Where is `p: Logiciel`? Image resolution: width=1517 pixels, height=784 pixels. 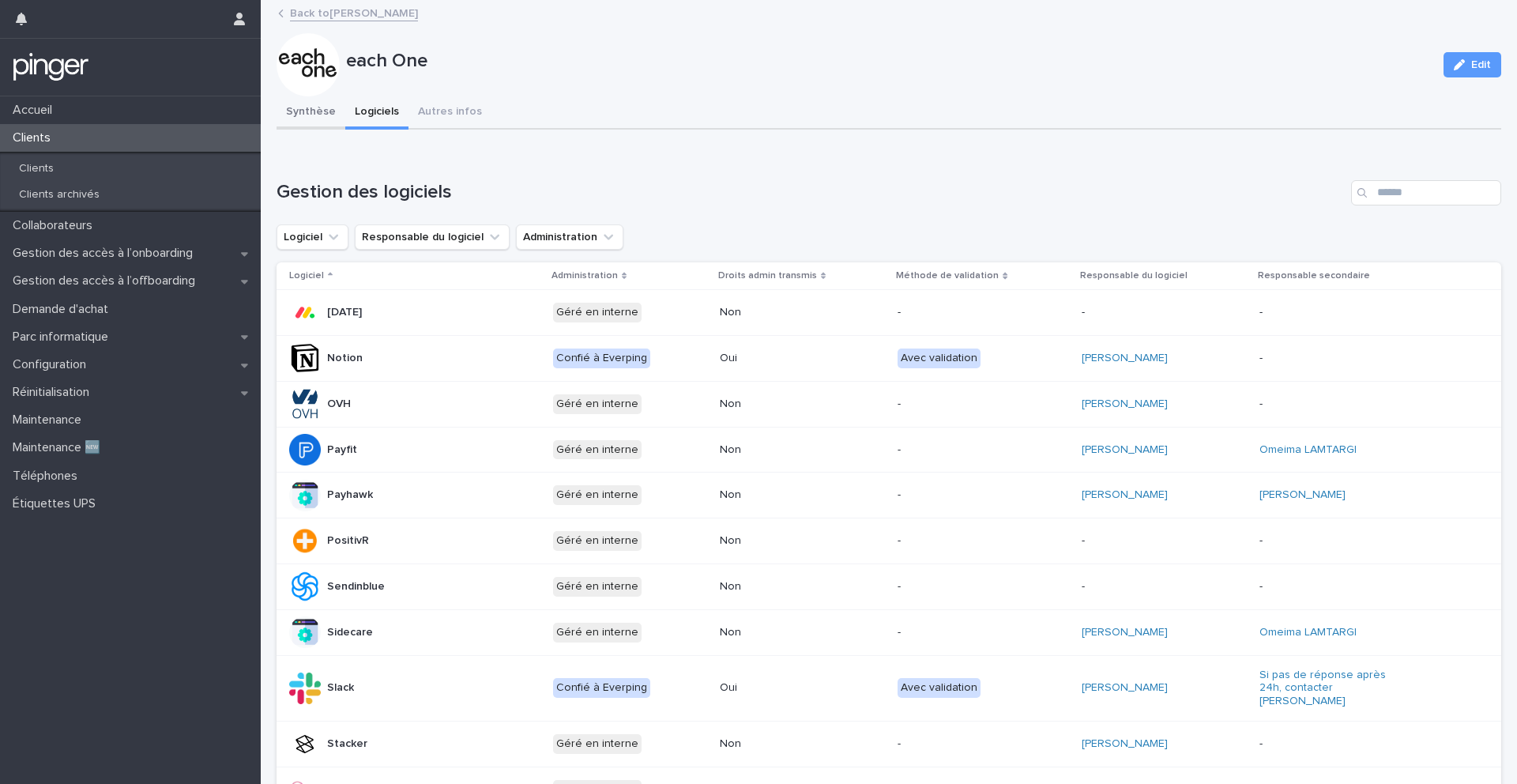
p: Logiciel is located at coordinates (306, 276).